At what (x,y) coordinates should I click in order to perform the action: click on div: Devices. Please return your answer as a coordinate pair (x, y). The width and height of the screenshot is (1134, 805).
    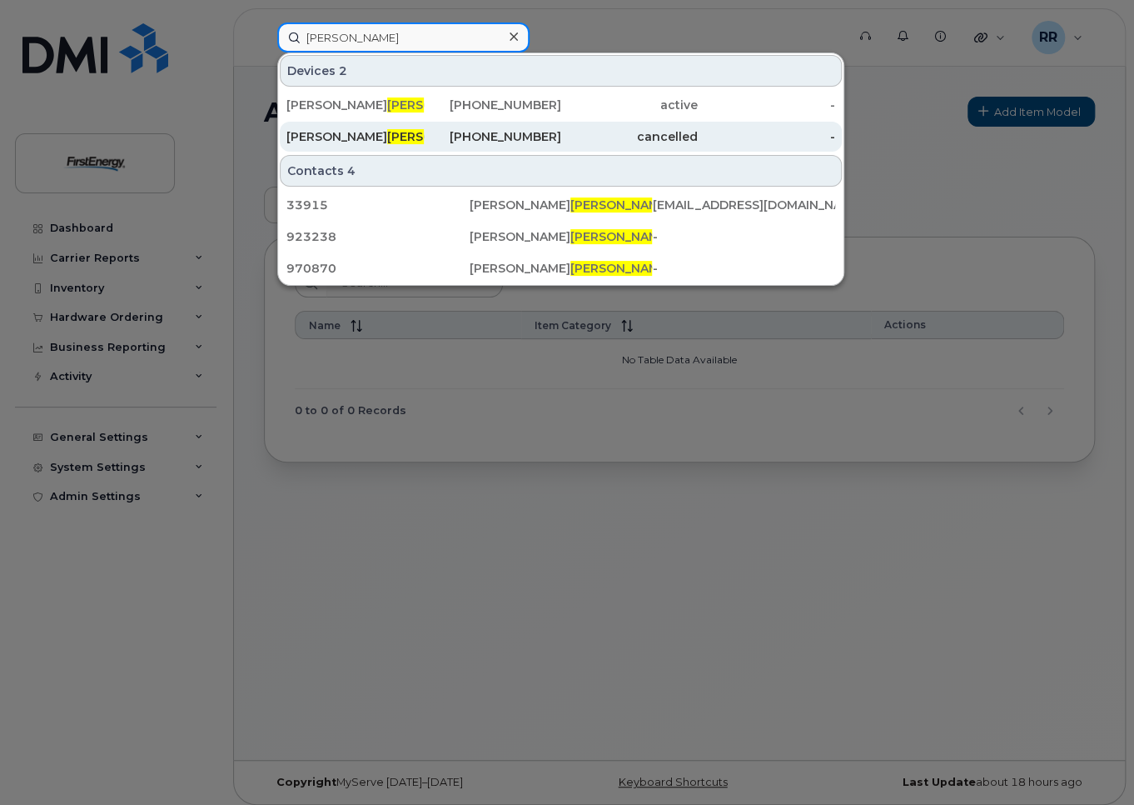
    Looking at the image, I should click on (561, 71).